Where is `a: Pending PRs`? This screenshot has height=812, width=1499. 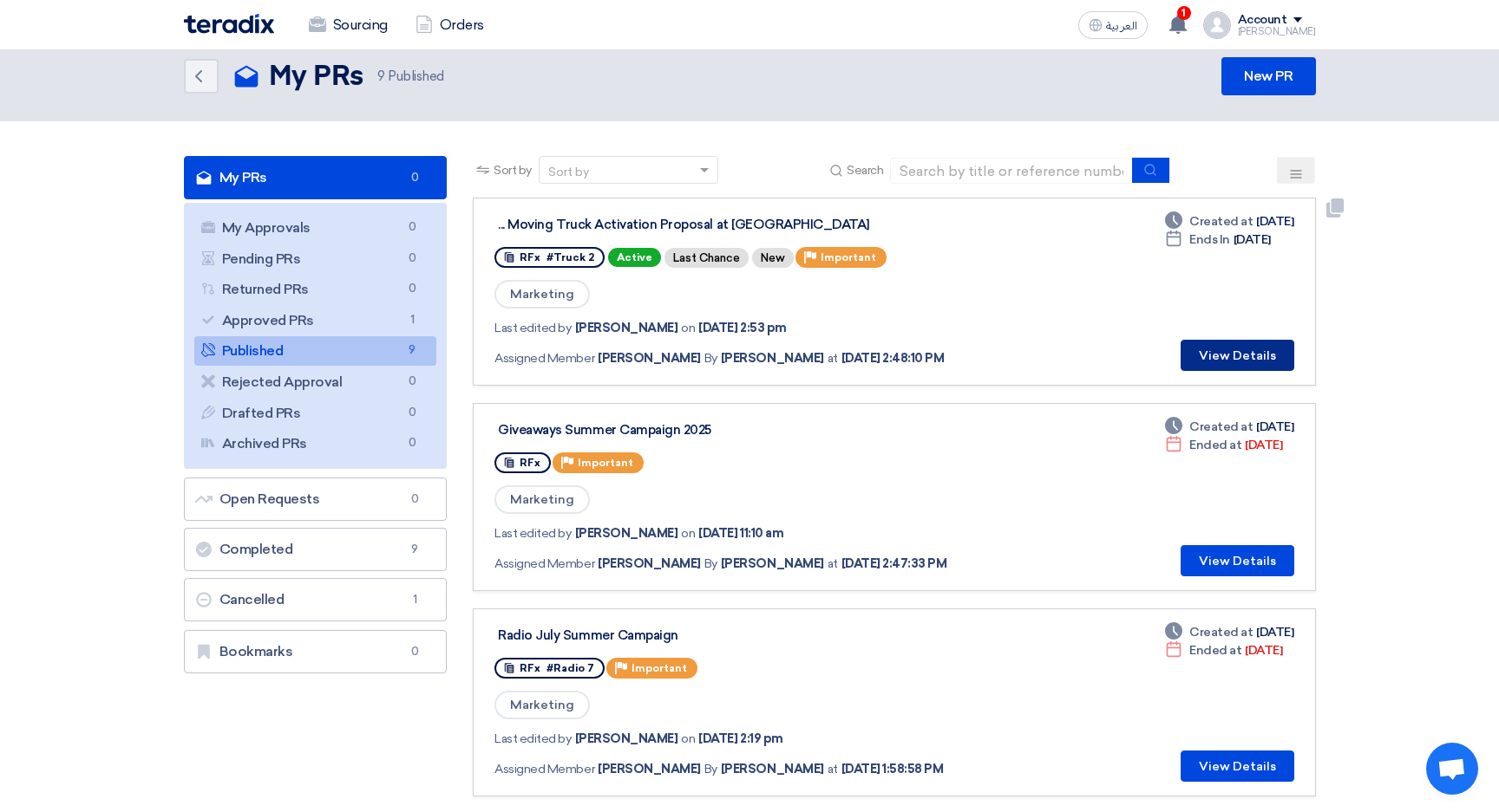
a: Pending PRs is located at coordinates (316, 260).